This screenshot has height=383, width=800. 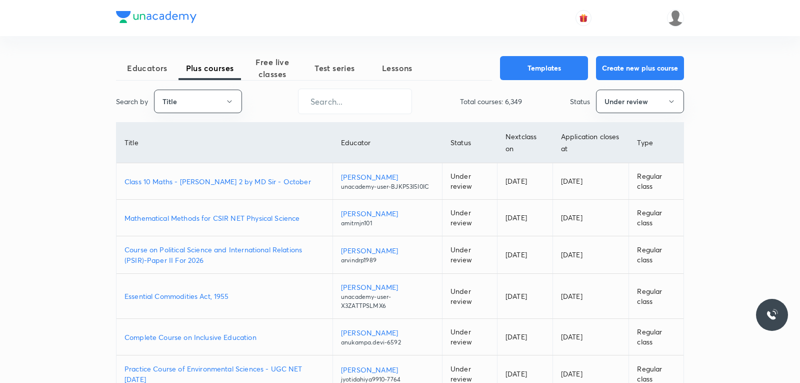 I want to click on span: Free live classes, so click(x=272, y=68).